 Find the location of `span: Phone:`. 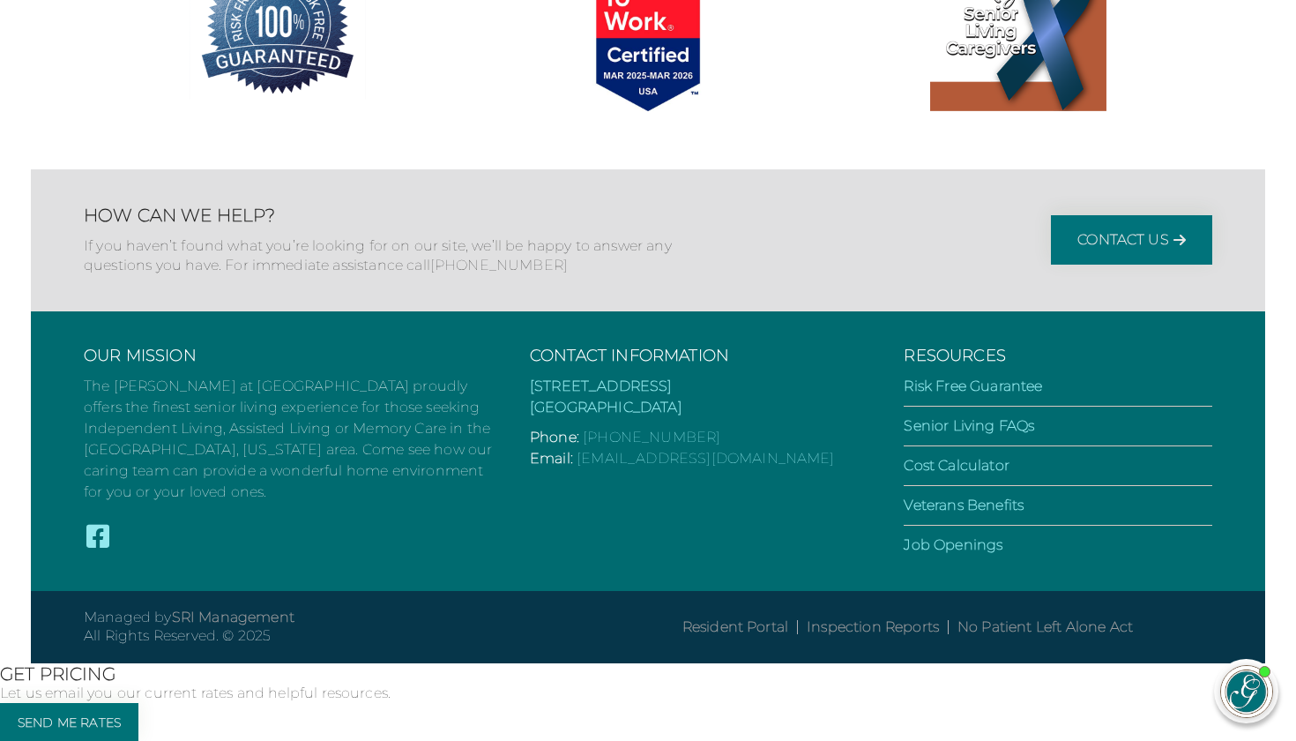

span: Phone: is located at coordinates (555, 436).